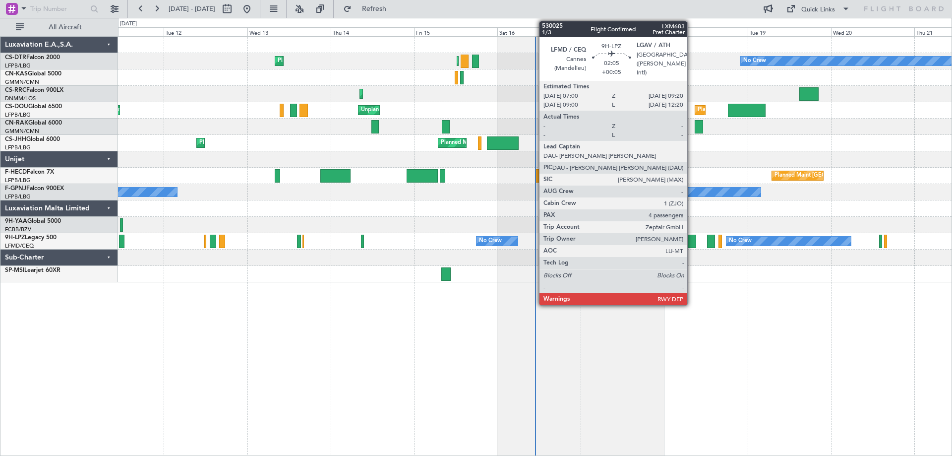 This screenshot has height=456, width=952. What do you see at coordinates (59, 9) in the screenshot?
I see `input: Trip Number` at bounding box center [59, 9].